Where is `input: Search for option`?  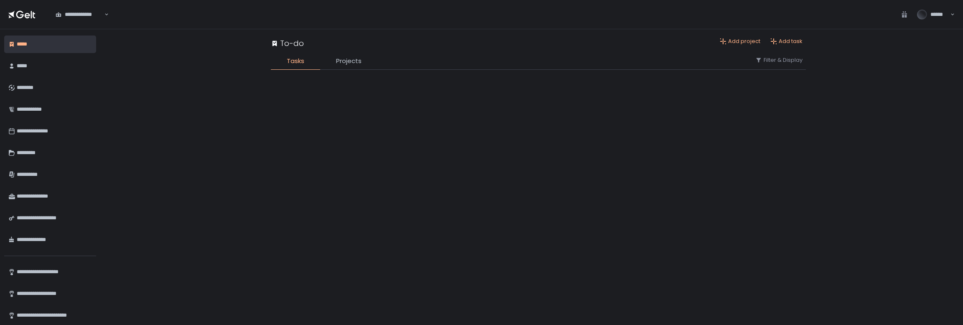
input: Search for option is located at coordinates (103, 15).